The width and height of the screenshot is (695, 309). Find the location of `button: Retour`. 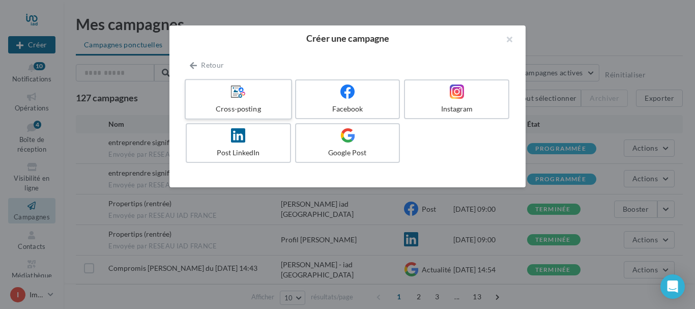

button: Retour is located at coordinates (206, 65).